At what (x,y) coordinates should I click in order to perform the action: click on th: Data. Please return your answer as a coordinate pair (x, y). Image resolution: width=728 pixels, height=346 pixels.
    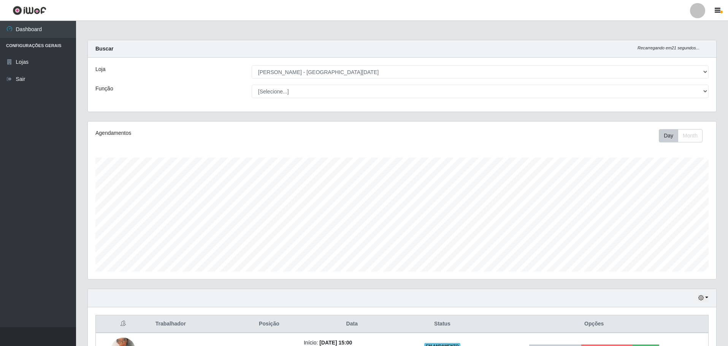
    Looking at the image, I should click on (352, 324).